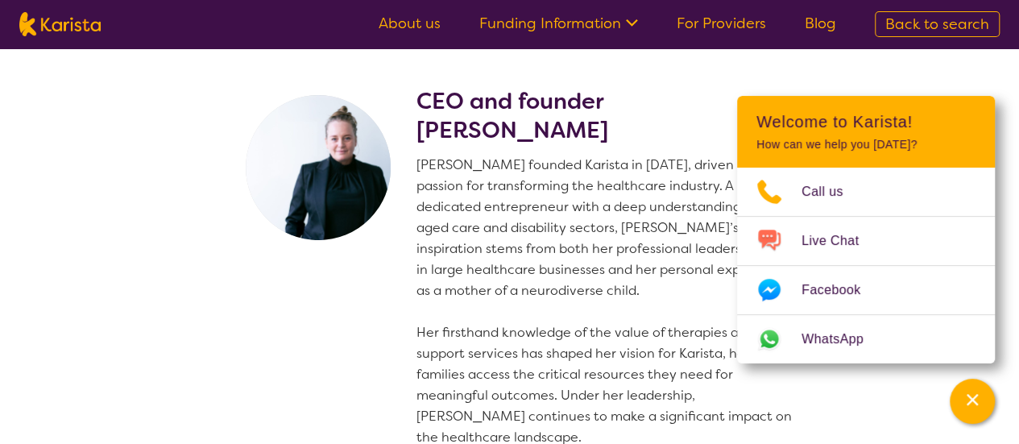 The width and height of the screenshot is (1019, 444). What do you see at coordinates (839, 241) in the screenshot?
I see `span: Live Chat` at bounding box center [839, 241].